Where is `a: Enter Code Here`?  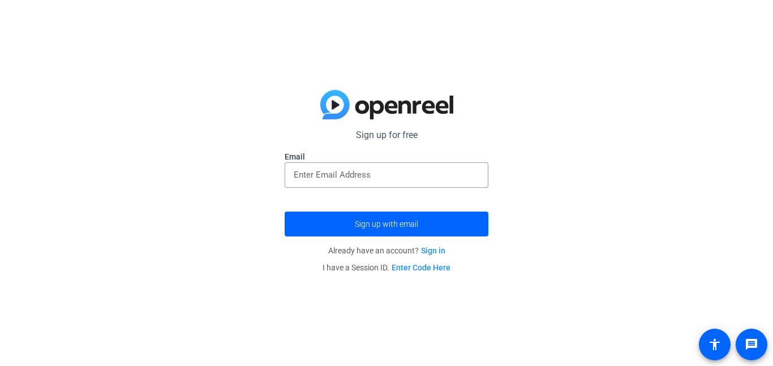
a: Enter Code Here is located at coordinates (421, 268).